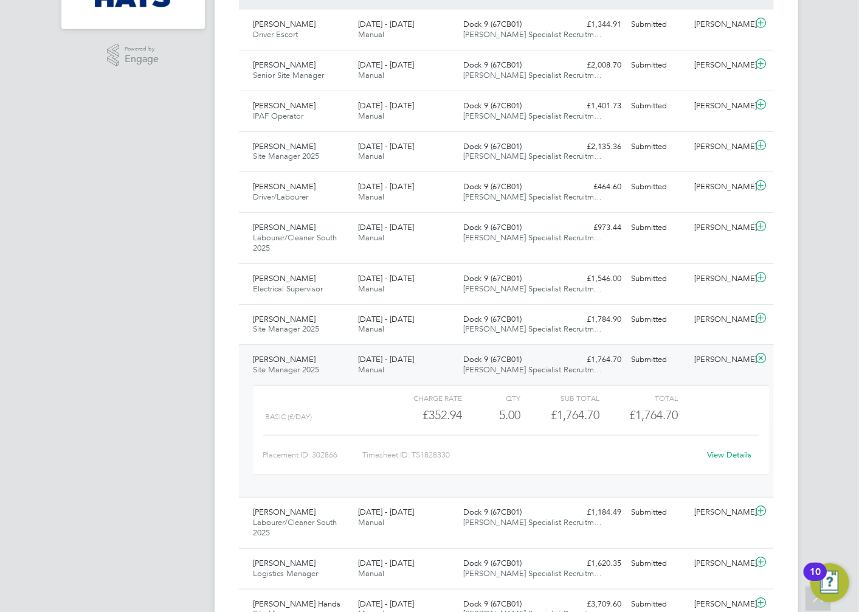 The height and width of the screenshot is (612, 859). What do you see at coordinates (281, 196) in the screenshot?
I see `span: Driver/Labourer` at bounding box center [281, 196].